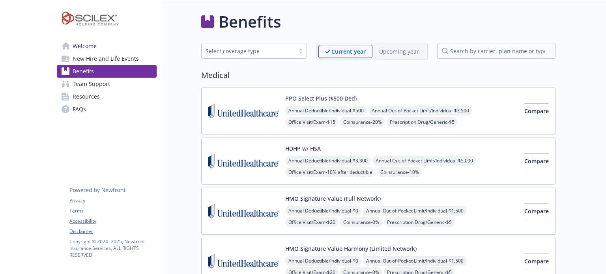 This screenshot has width=606, height=274. What do you see at coordinates (330, 172) in the screenshot?
I see `span: Office Visit/Exam - 10% after deductible` at bounding box center [330, 172].